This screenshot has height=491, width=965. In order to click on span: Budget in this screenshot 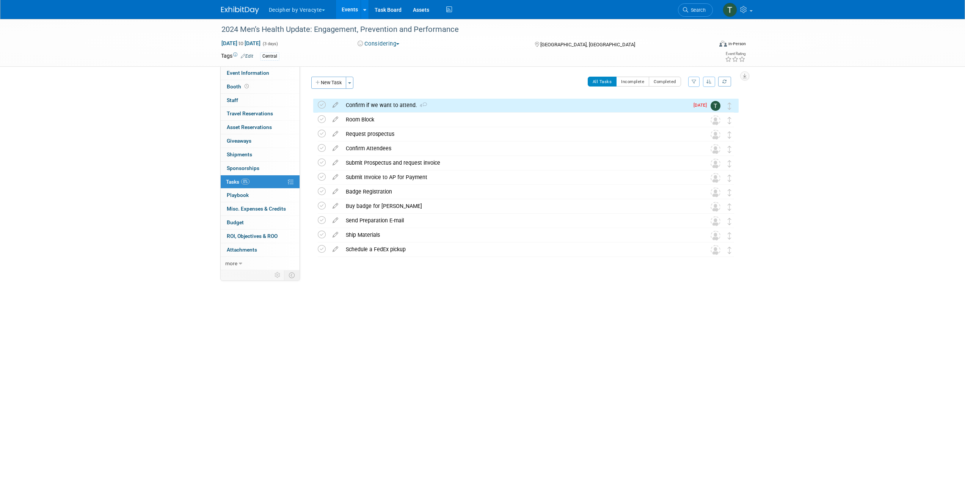, I will do `click(235, 222)`.